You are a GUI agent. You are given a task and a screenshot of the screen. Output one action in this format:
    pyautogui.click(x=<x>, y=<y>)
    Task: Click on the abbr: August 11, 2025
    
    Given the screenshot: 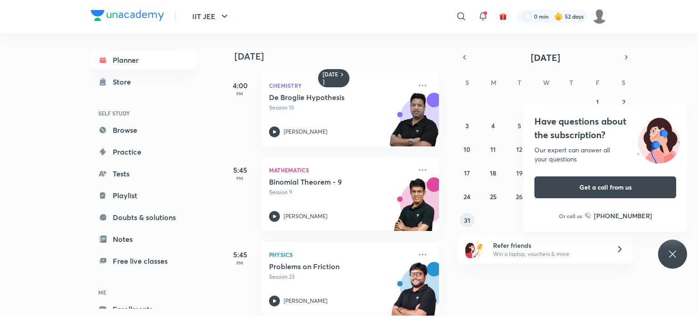 What is the action you would take?
    pyautogui.click(x=493, y=149)
    